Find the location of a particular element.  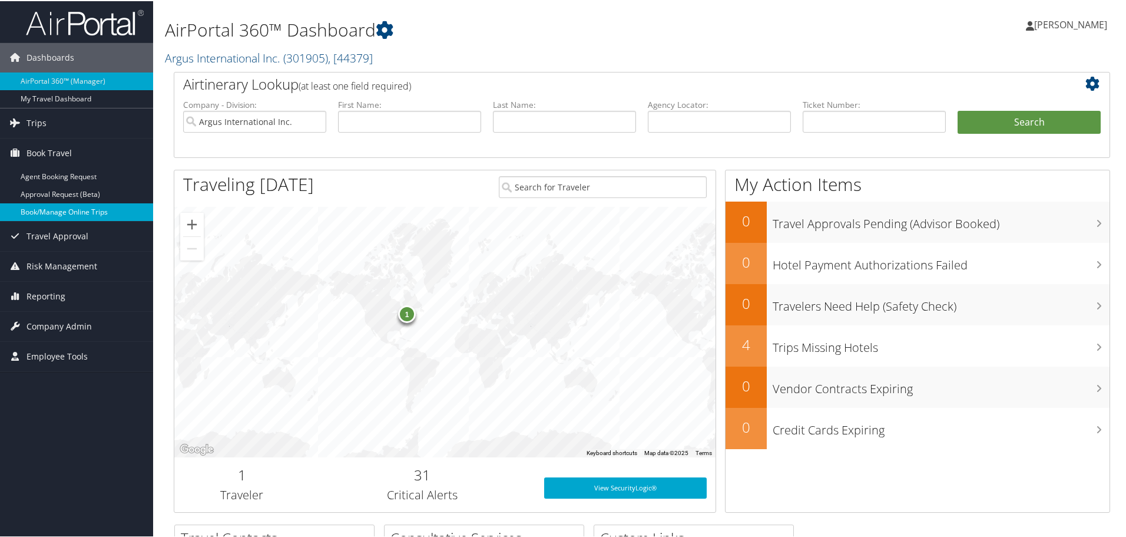

h3: Credit Cards Expiring is located at coordinates (941, 426).